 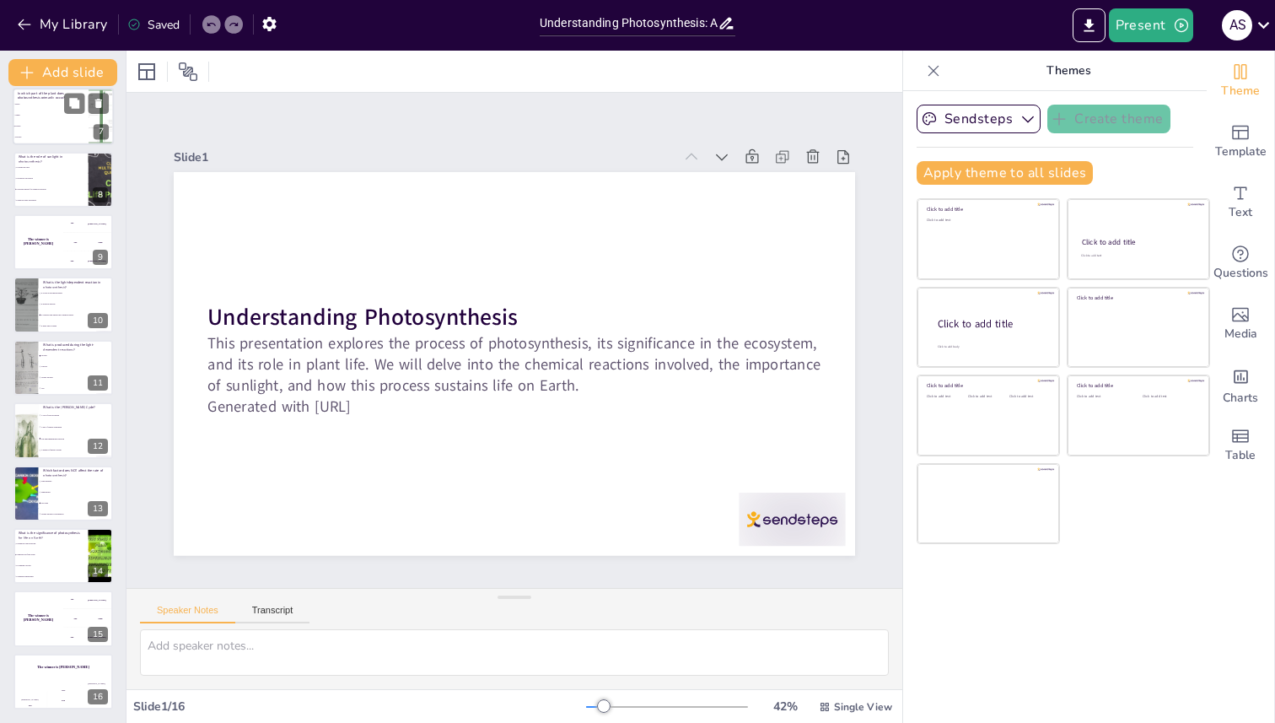 I want to click on div: Add images, graphics, shapes or video, so click(x=1241, y=324).